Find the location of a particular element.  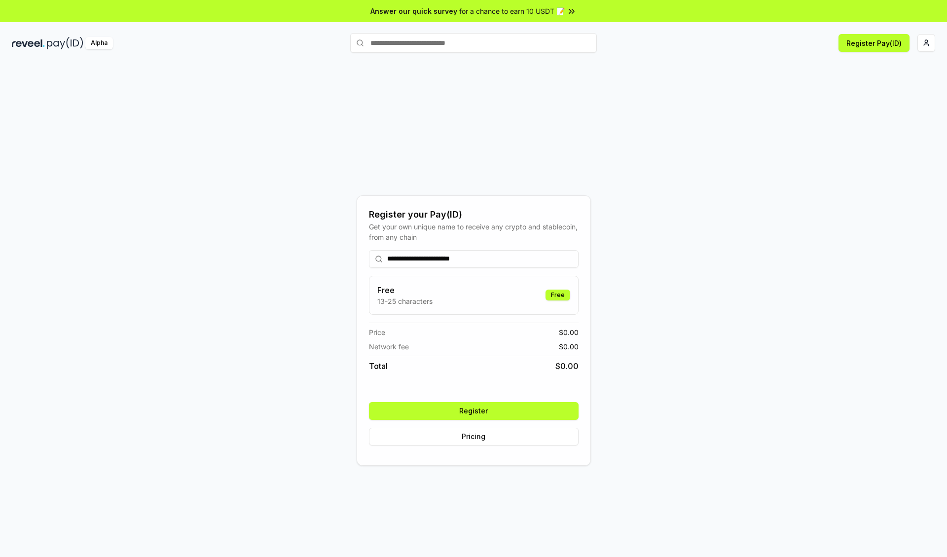

p: 13-25 characters is located at coordinates (405, 301).